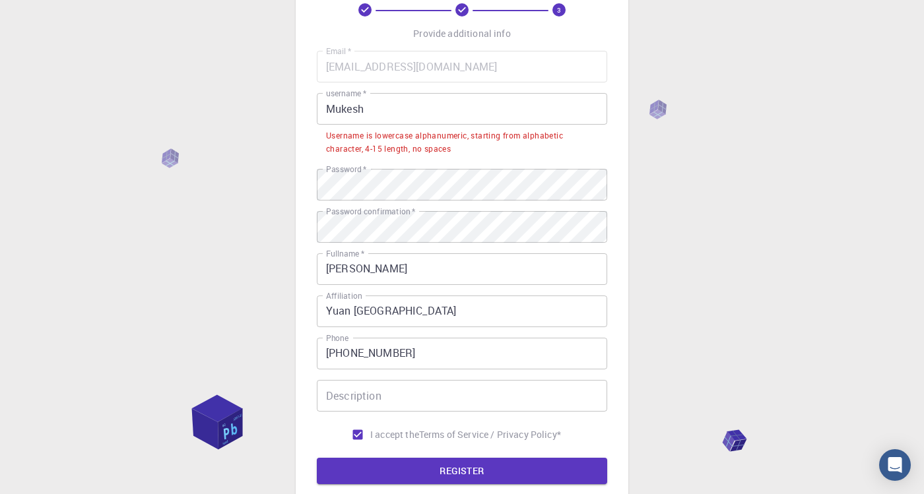  I want to click on label: Phone, so click(337, 338).